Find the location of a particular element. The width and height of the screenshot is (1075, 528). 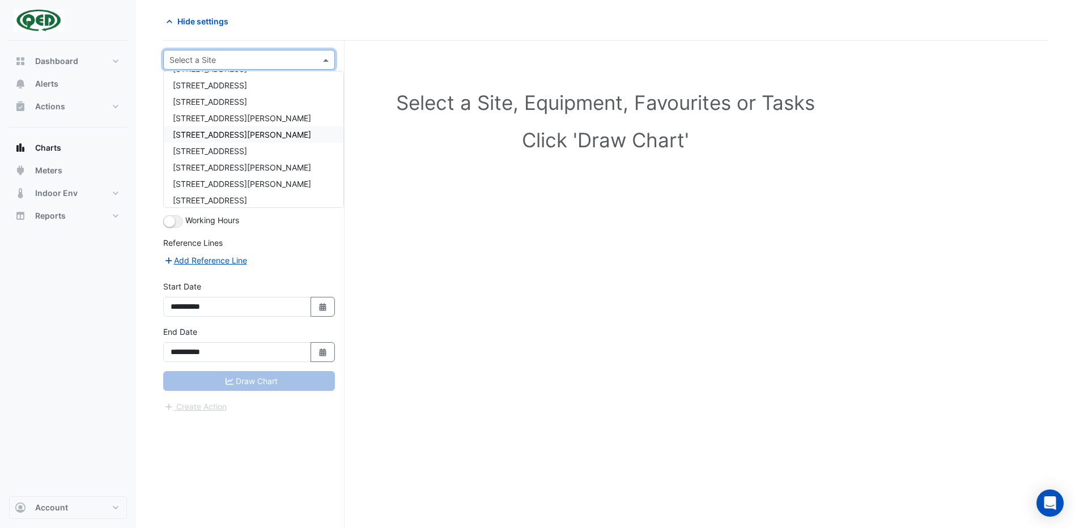

label: Start Date is located at coordinates (182, 286).